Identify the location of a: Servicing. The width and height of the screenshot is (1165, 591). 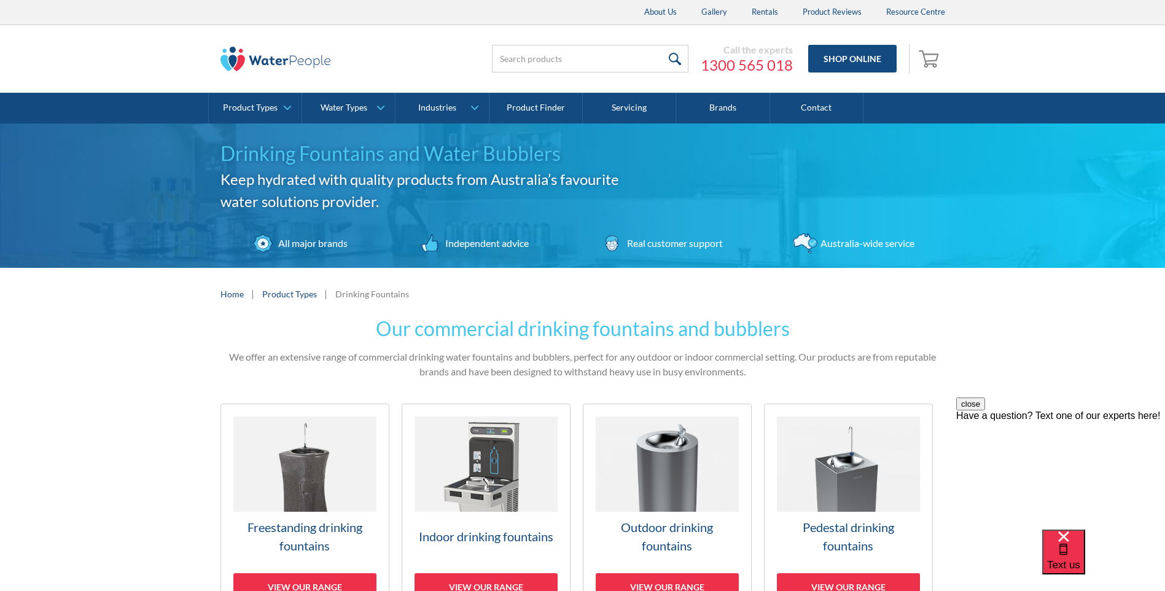
(630, 108).